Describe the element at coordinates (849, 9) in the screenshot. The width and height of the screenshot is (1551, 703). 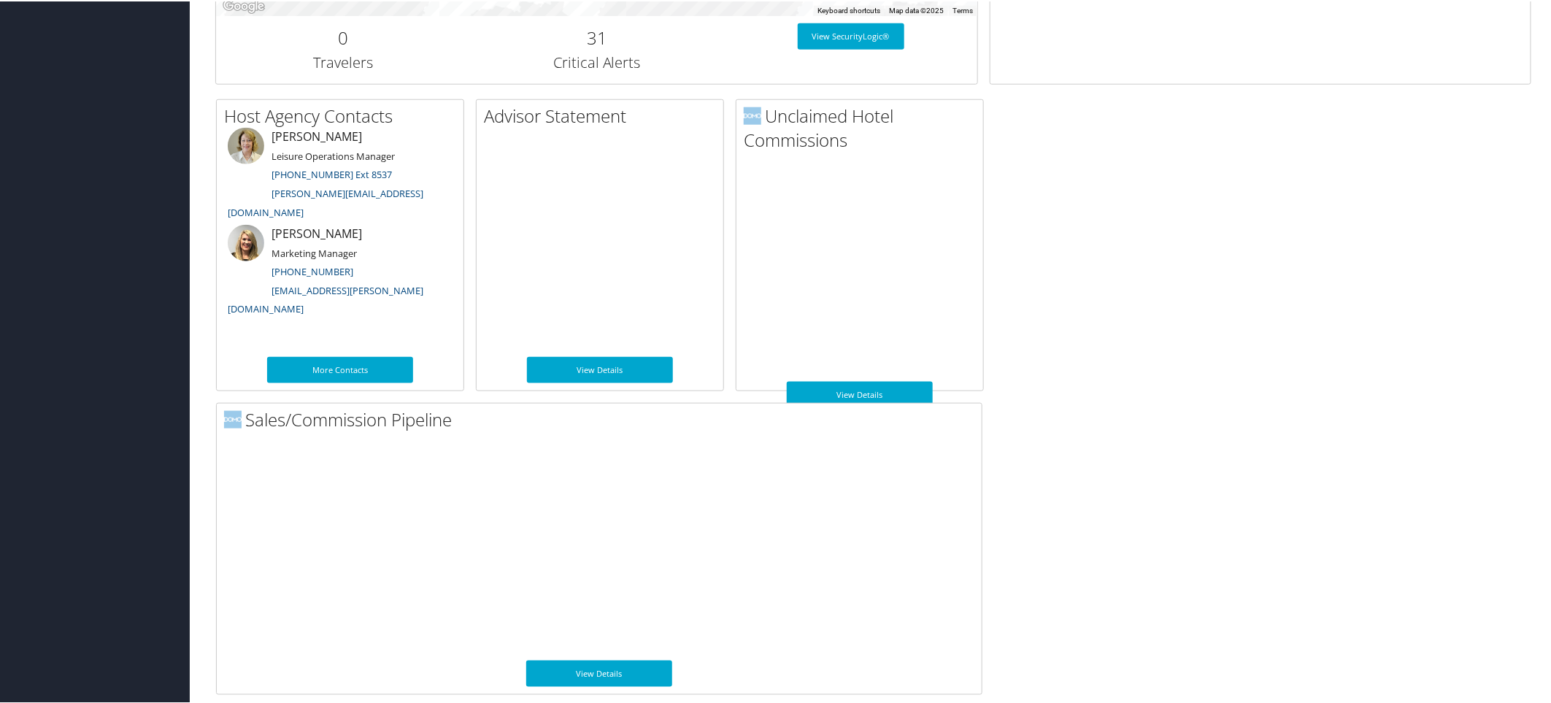
I see `button: Keyboard shortcuts` at that location.